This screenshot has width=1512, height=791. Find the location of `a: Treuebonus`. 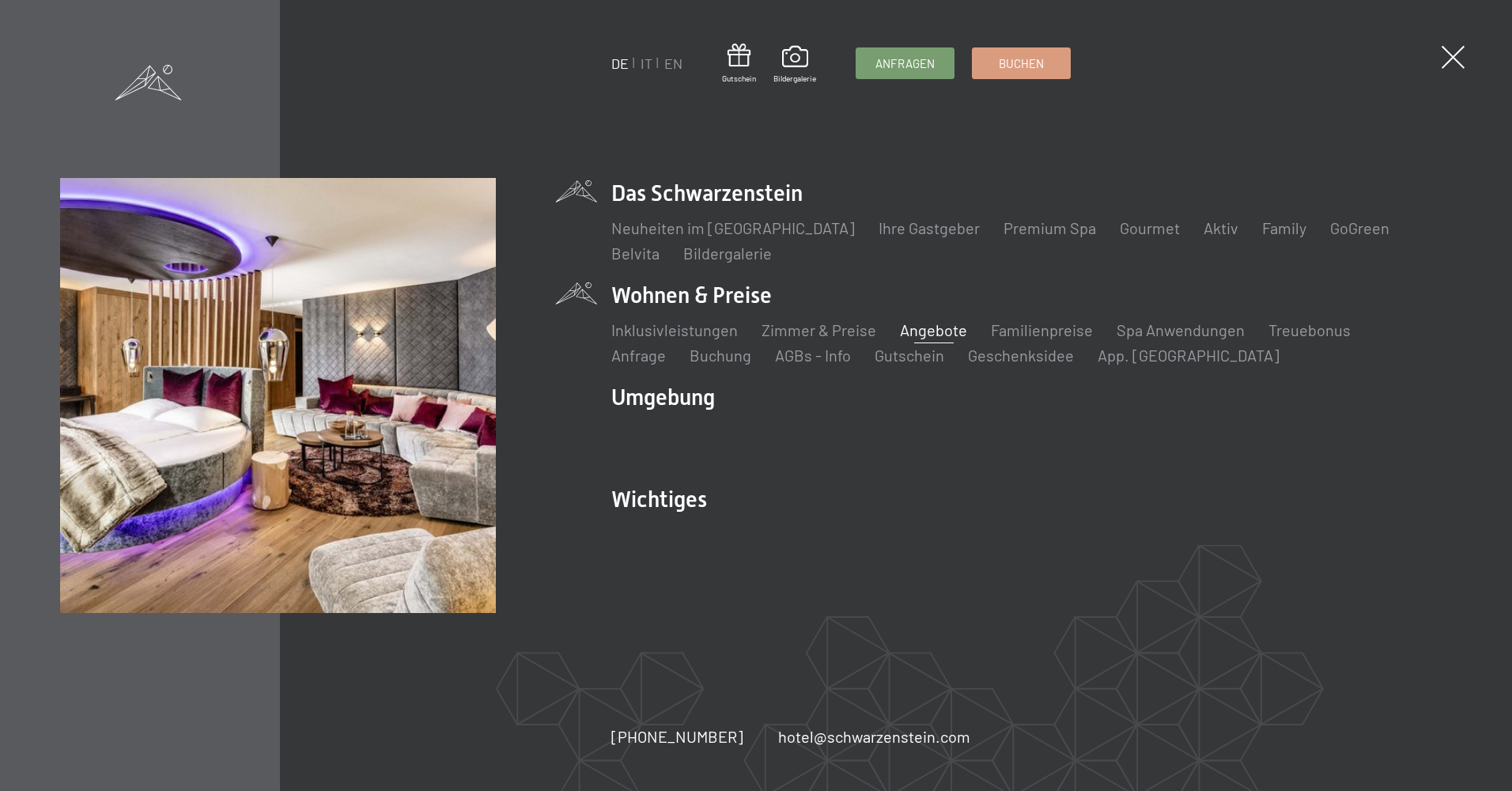

a: Treuebonus is located at coordinates (1309, 330).